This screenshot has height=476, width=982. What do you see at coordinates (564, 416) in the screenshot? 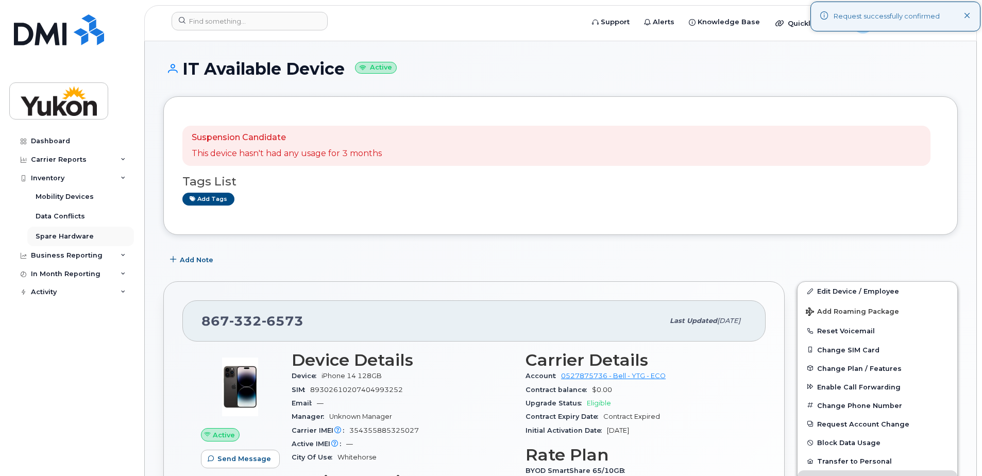
I see `span: Contract Expiry Date` at bounding box center [564, 416].